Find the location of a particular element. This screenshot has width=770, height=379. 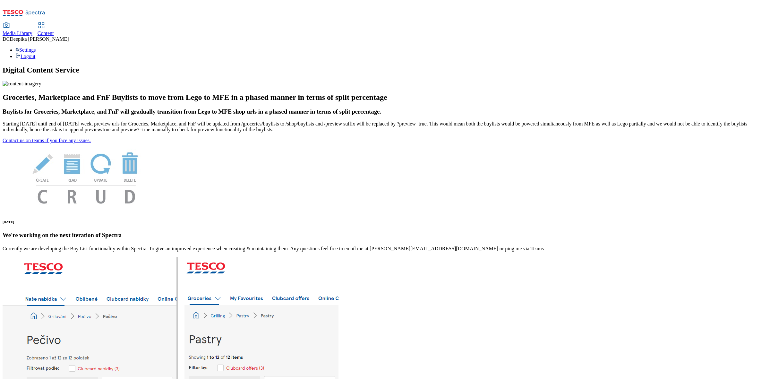

img: News Image is located at coordinates (86, 177).